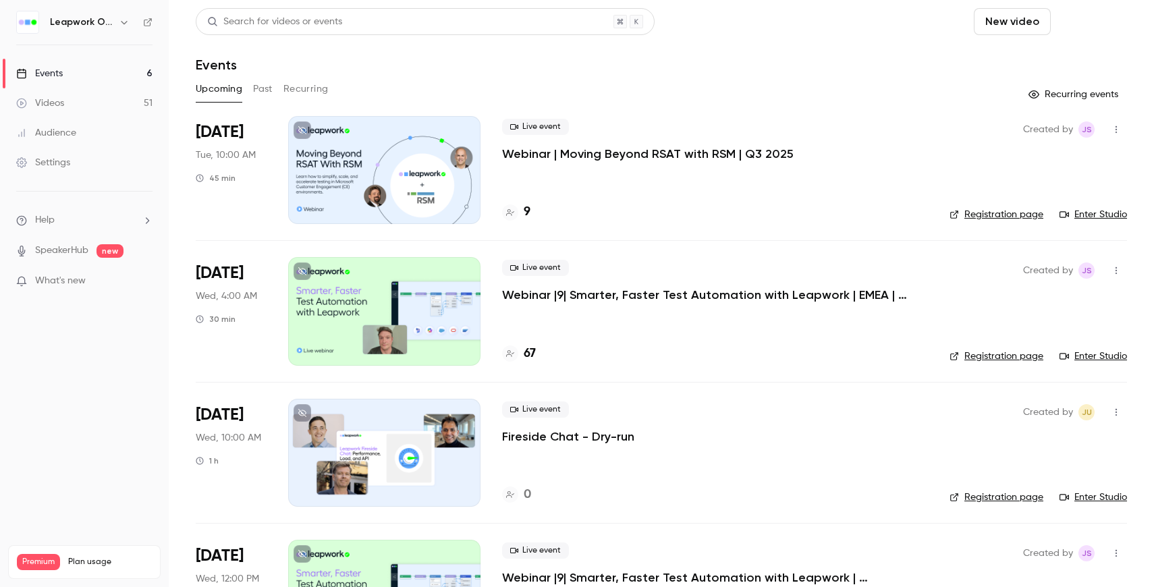  Describe the element at coordinates (527, 495) in the screenshot. I see `h4: 0` at that location.